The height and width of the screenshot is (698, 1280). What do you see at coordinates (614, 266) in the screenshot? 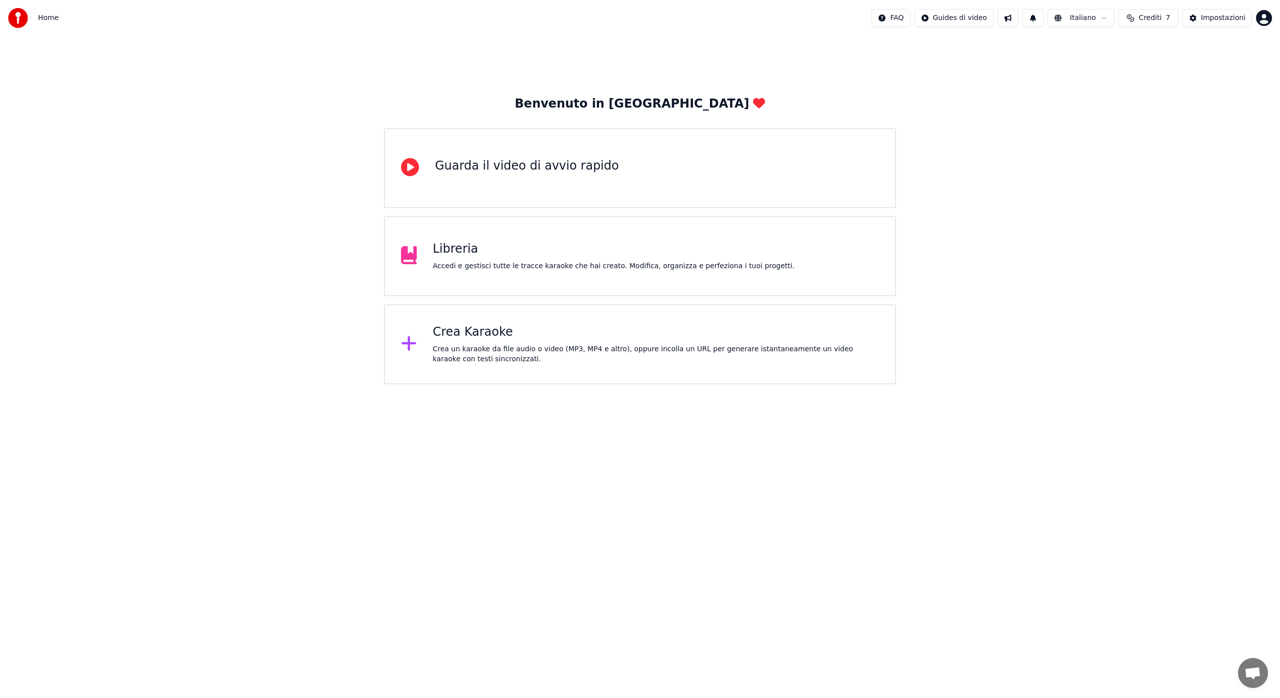
I see `div: Accedi e gestisci tutte le tracce karaoke che hai creato. Modifica, organizza e perfeziona i tuoi...` at bounding box center [614, 266].